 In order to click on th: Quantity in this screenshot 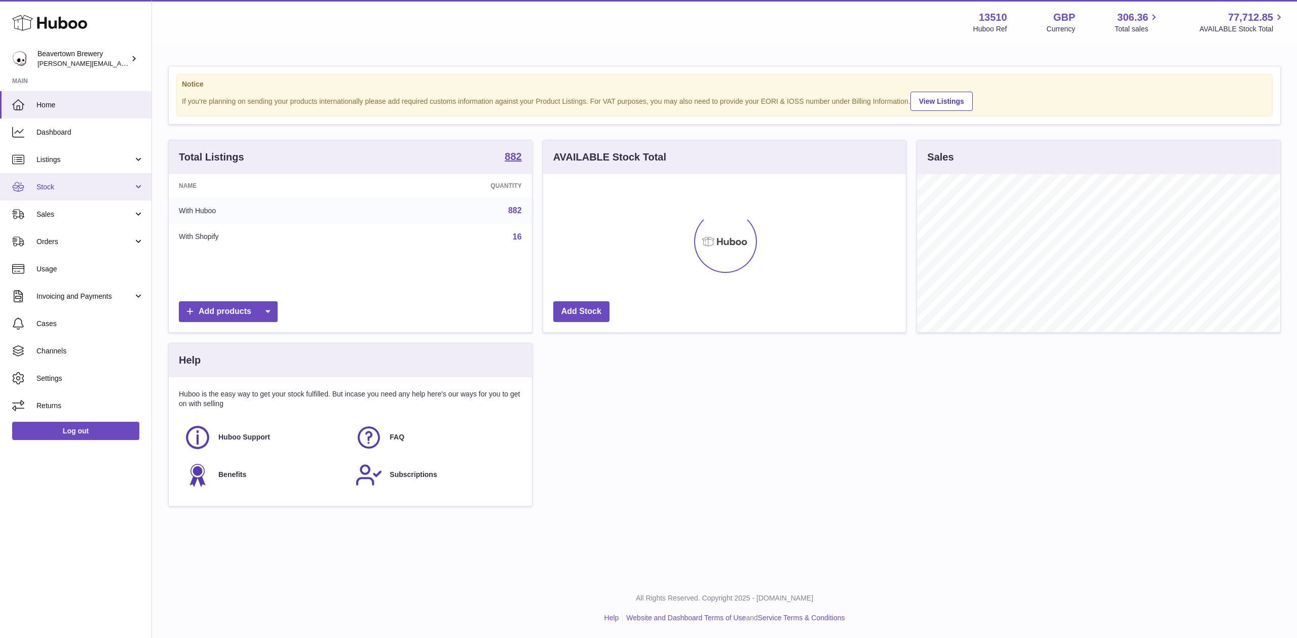, I will do `click(448, 186)`.